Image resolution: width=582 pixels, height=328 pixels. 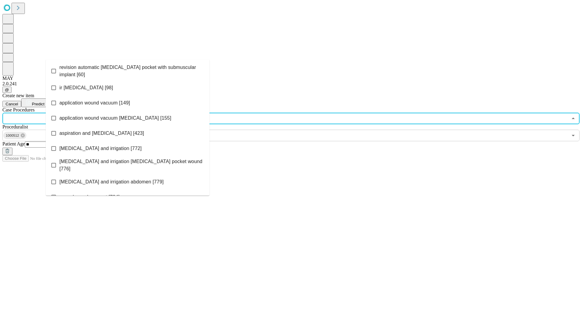 I want to click on span: Create new item, so click(x=18, y=95).